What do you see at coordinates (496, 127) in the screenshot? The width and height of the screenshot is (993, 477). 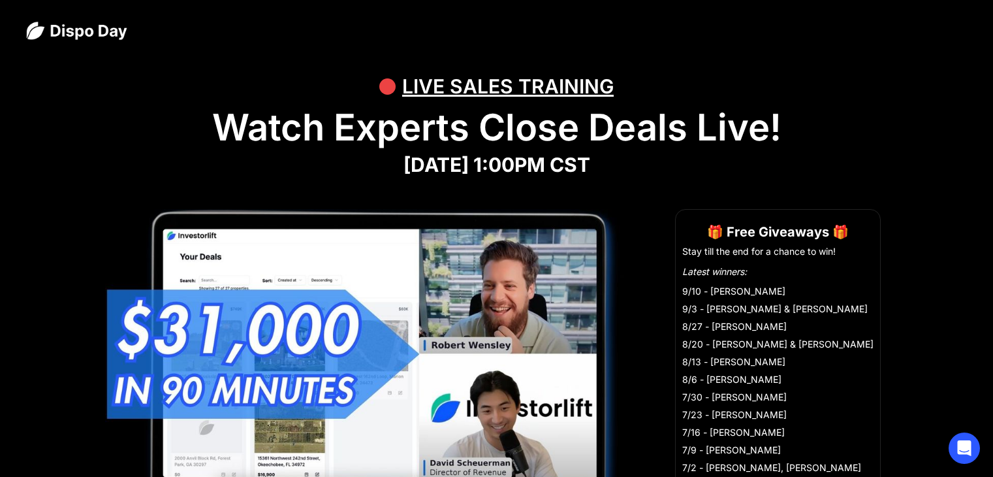 I see `h1: Watch Experts Close Deals Live!` at bounding box center [496, 127].